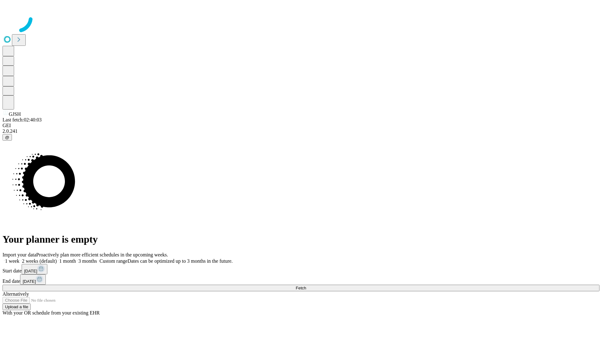 This screenshot has width=602, height=339. Describe the element at coordinates (12, 261) in the screenshot. I see `span: 1 week` at that location.